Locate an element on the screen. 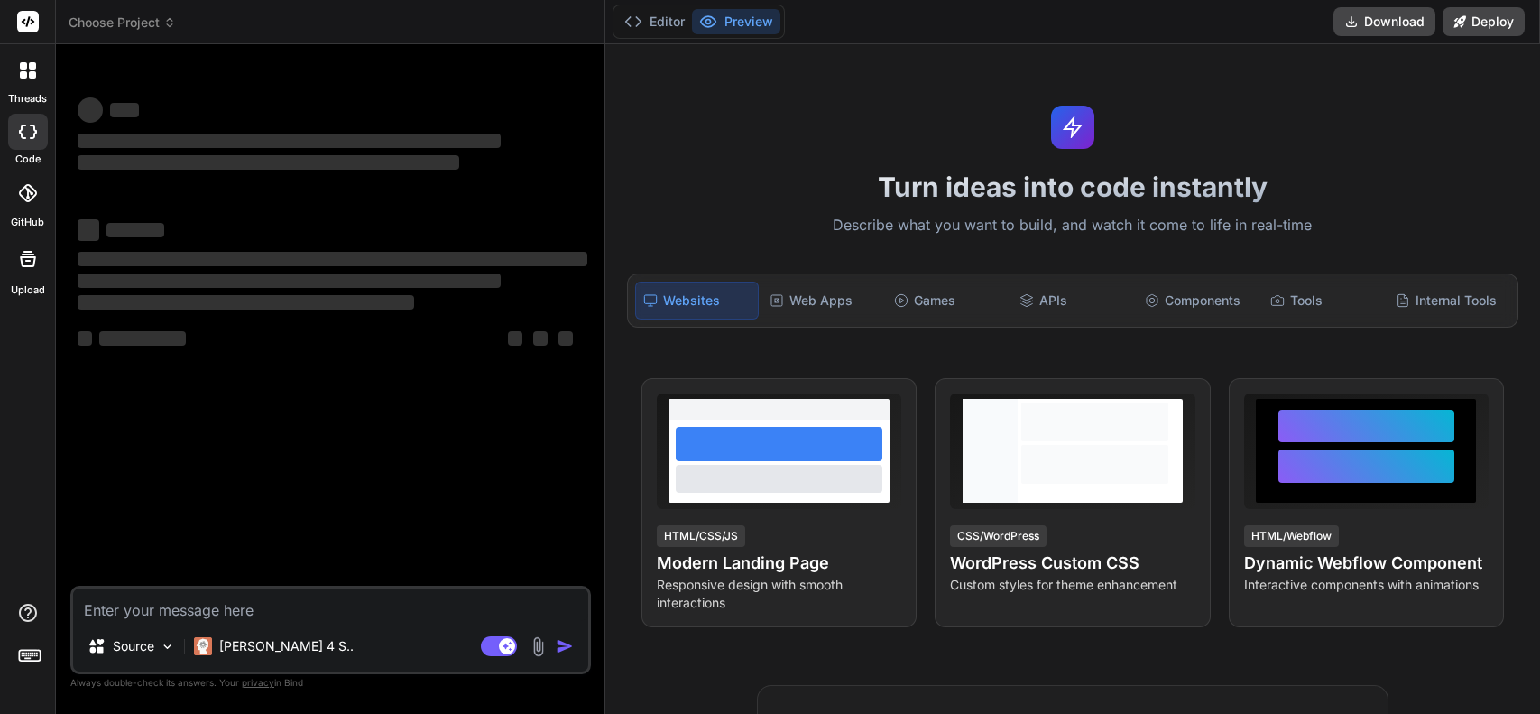 This screenshot has height=714, width=1540. button: Editor is located at coordinates (654, 22).